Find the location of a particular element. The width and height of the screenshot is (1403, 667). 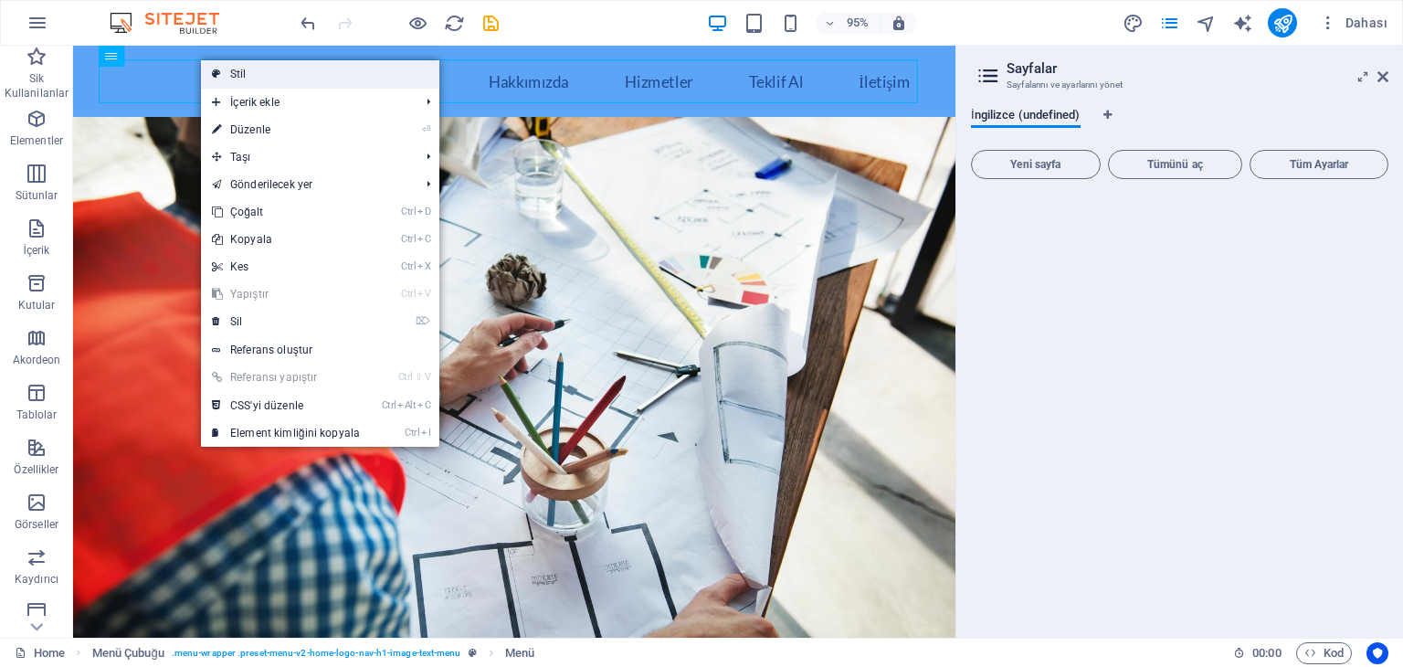

a: ⏎Düzenle is located at coordinates (286, 130).